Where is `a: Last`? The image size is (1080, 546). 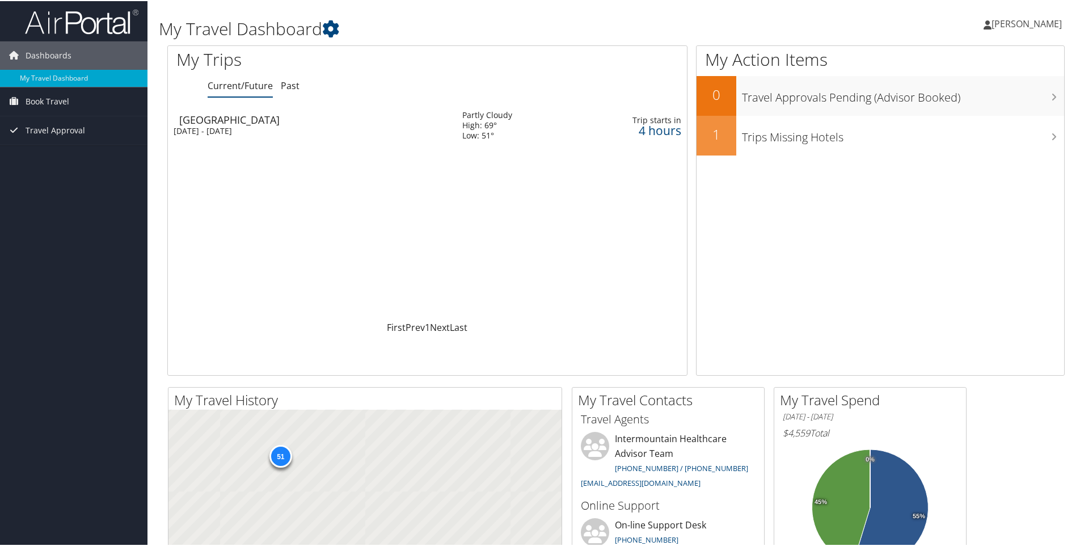 a: Last is located at coordinates (458, 326).